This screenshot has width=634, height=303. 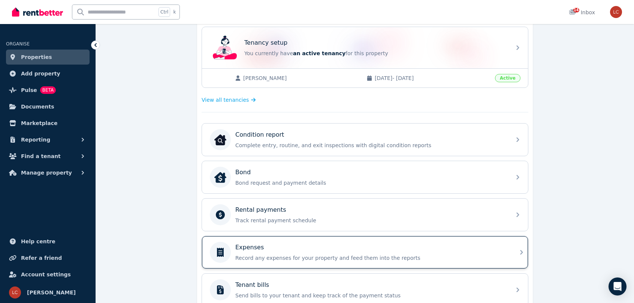 What do you see at coordinates (618, 286) in the screenshot?
I see `div: Open Intercom Messenger` at bounding box center [618, 286].